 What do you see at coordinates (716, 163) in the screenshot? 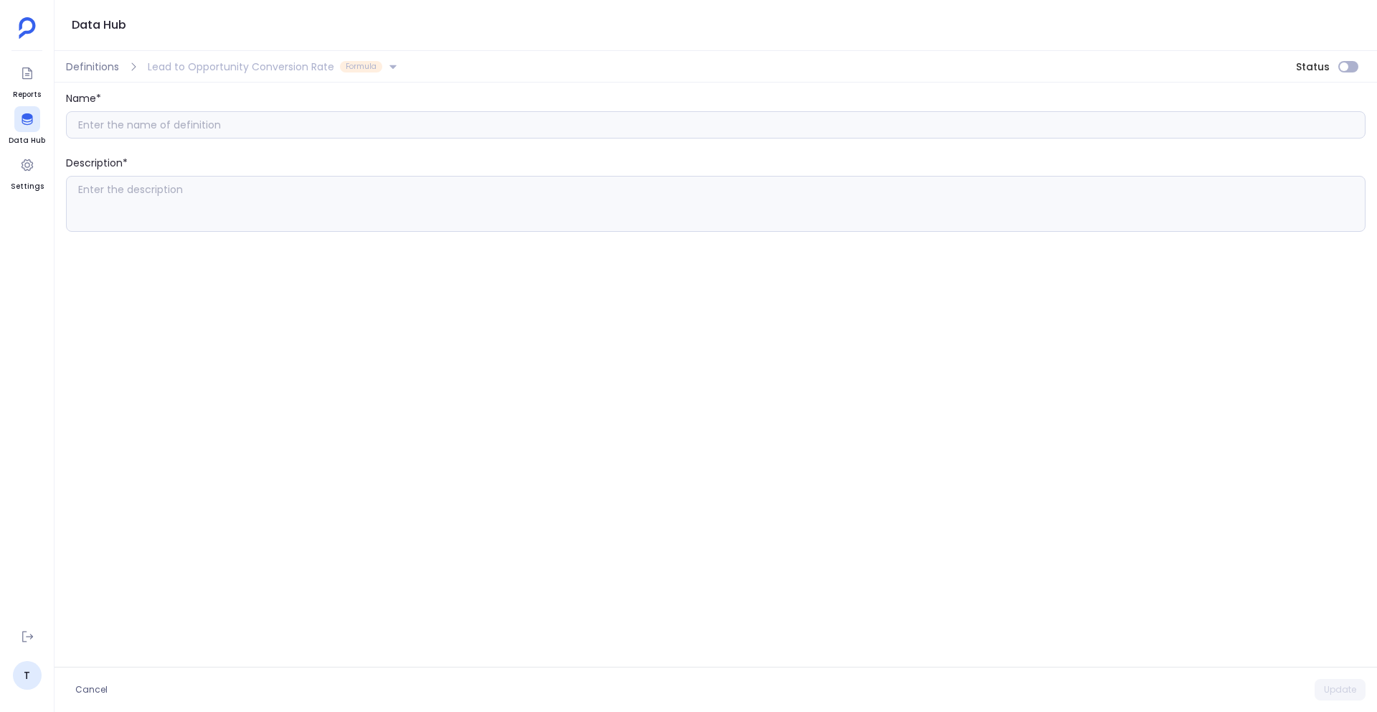
I see `div: Description*` at bounding box center [716, 163].